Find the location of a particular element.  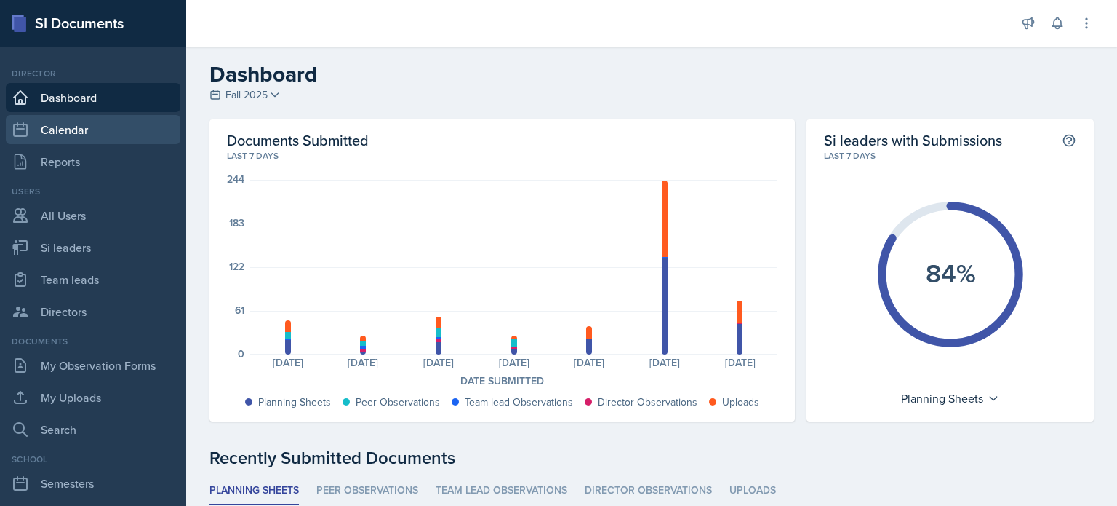

li: Team lead Observations is located at coordinates (501, 490).